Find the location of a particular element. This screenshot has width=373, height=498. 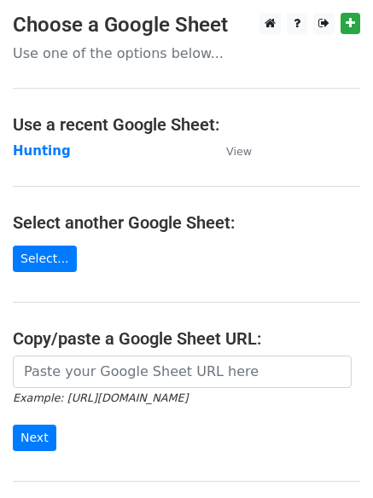

h4: Use a recent Google Sheet: is located at coordinates (186, 125).